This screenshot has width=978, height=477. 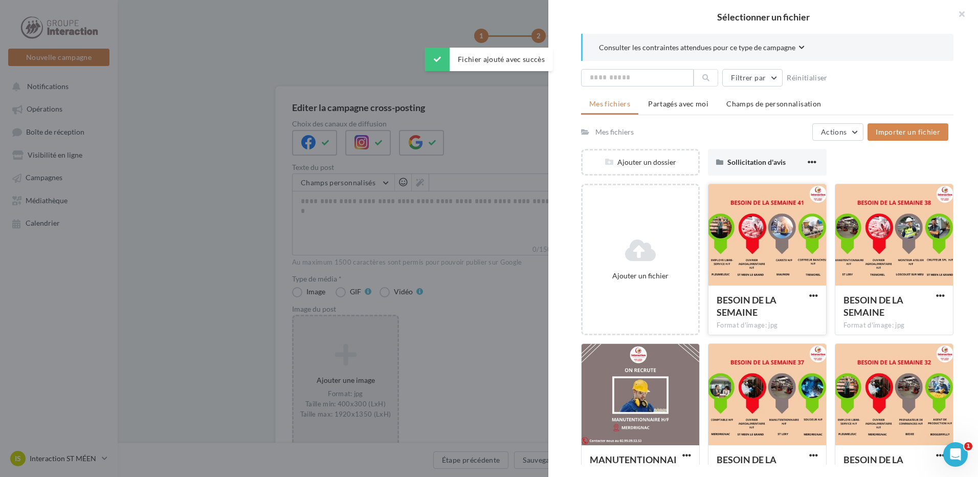 I want to click on button: Consulter les contraintes attendues pour ce type de campagne, so click(x=701, y=48).